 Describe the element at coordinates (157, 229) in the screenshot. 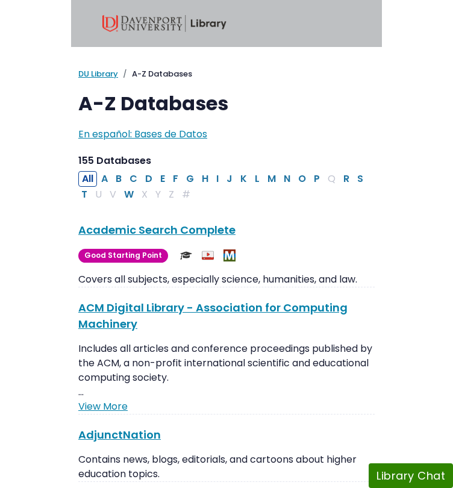

I see `a: Academic Search Complete` at that location.